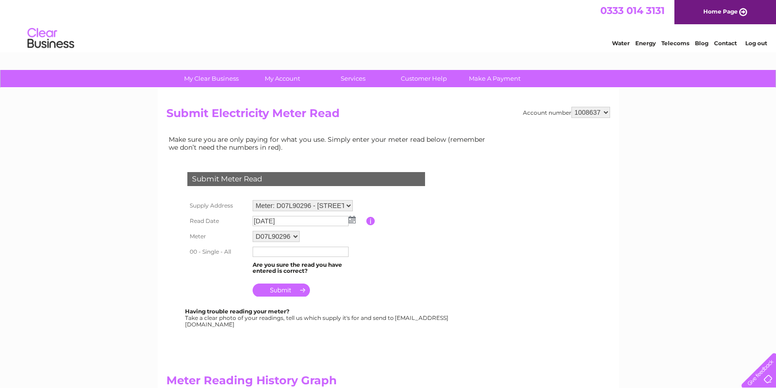 This screenshot has width=776, height=388. Describe the element at coordinates (308, 268) in the screenshot. I see `td: Are you sure the read you have entered is correct?` at that location.